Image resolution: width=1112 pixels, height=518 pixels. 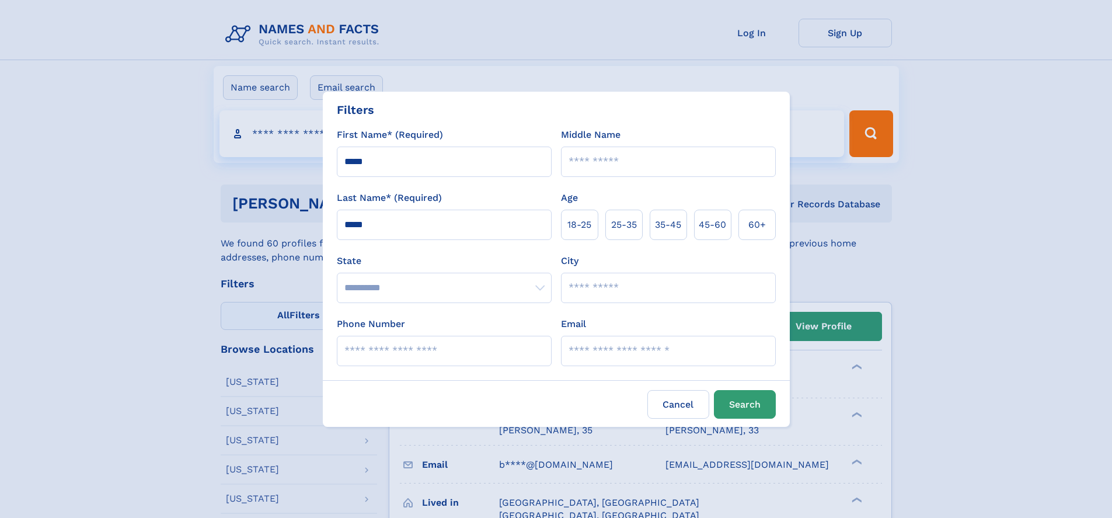 I want to click on label: State, so click(x=444, y=261).